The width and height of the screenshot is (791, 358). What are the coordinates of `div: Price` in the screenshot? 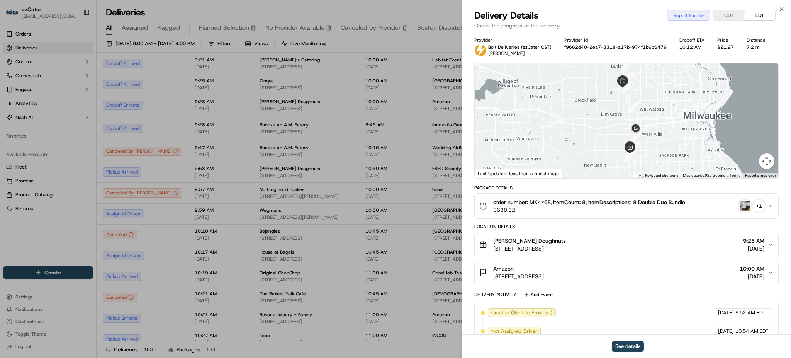 It's located at (726, 40).